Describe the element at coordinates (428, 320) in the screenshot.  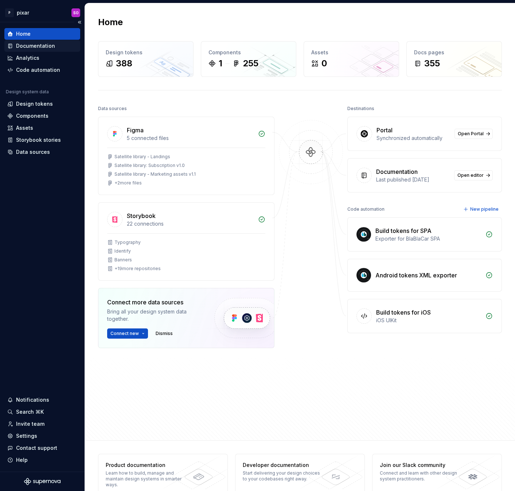
I see `div: iOS UIKit` at that location.